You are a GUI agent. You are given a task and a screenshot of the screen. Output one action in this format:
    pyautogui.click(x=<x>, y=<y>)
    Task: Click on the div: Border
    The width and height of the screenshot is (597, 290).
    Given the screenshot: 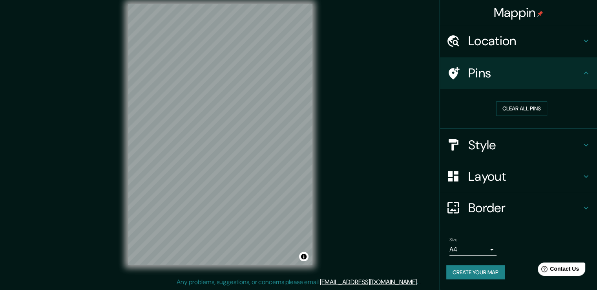 What is the action you would take?
    pyautogui.click(x=519, y=208)
    